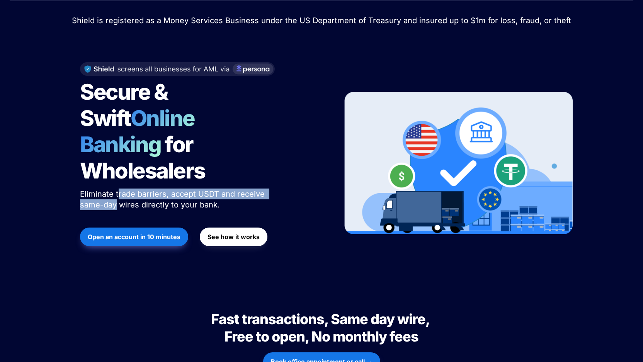 Image resolution: width=643 pixels, height=362 pixels. What do you see at coordinates (322, 20) in the screenshot?
I see `span: Shield is registered as a Money Services Business under the US Department of Treasury and insured...` at bounding box center [322, 20].